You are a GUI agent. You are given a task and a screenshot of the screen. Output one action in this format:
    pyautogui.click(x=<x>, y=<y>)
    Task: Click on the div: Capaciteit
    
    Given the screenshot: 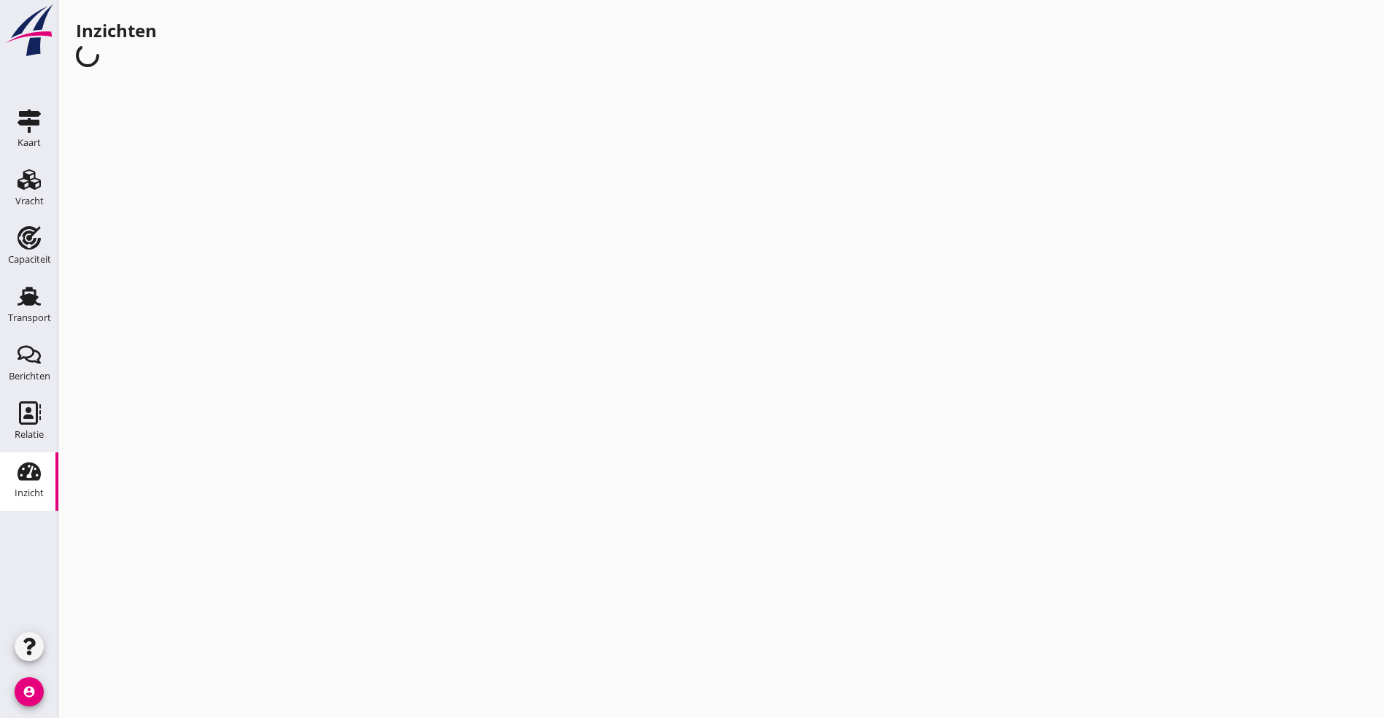 What is the action you would take?
    pyautogui.click(x=29, y=259)
    